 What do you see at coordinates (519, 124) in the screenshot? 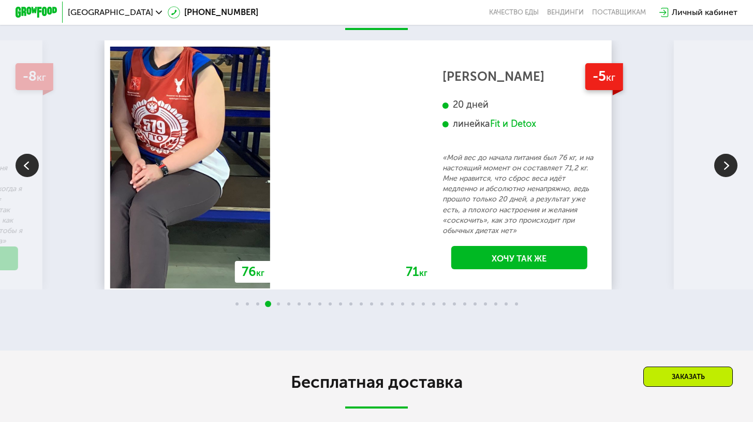
I see `div: линейка` at bounding box center [519, 124].